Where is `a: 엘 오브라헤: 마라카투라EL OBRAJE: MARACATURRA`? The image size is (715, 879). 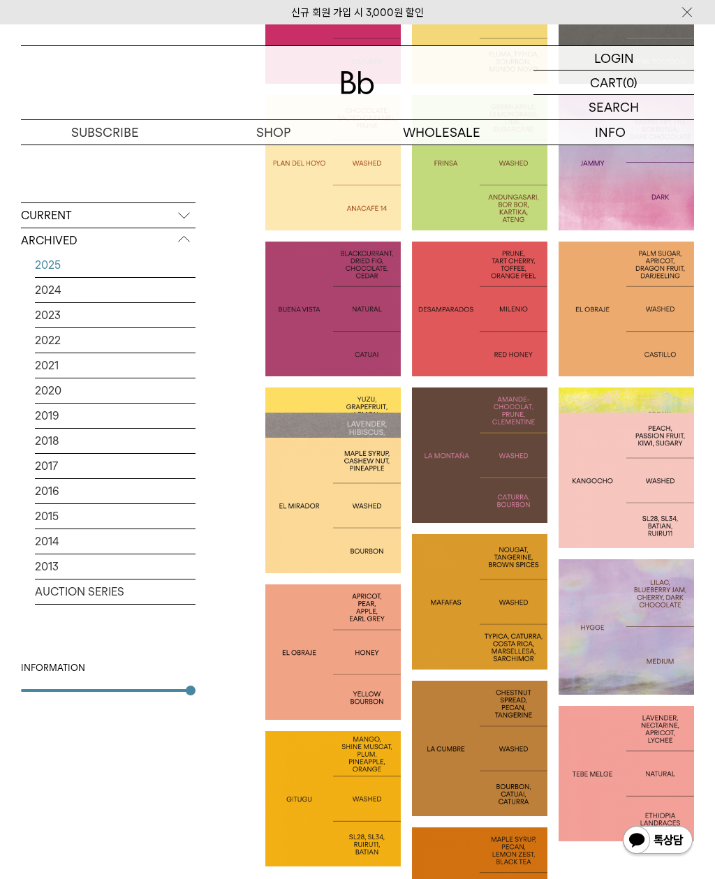
a: 엘 오브라헤: 마라카투라EL OBRAJE: MARACATURRA is located at coordinates (333, 455).